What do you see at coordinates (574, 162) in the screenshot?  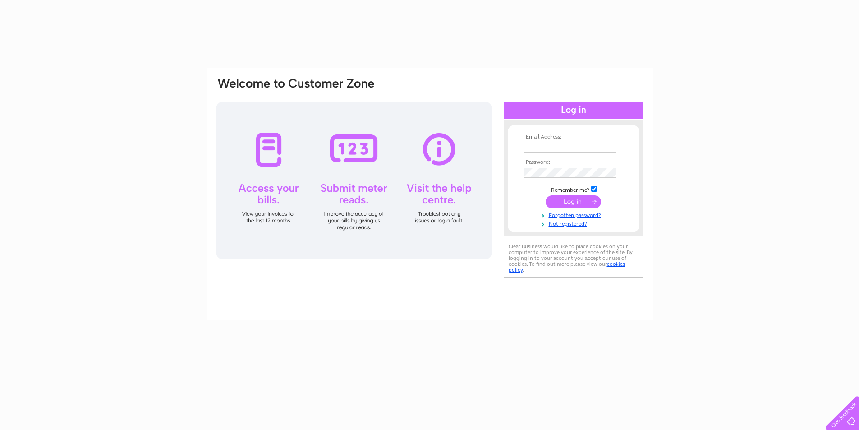 I see `th: Password:` at bounding box center [574, 162].